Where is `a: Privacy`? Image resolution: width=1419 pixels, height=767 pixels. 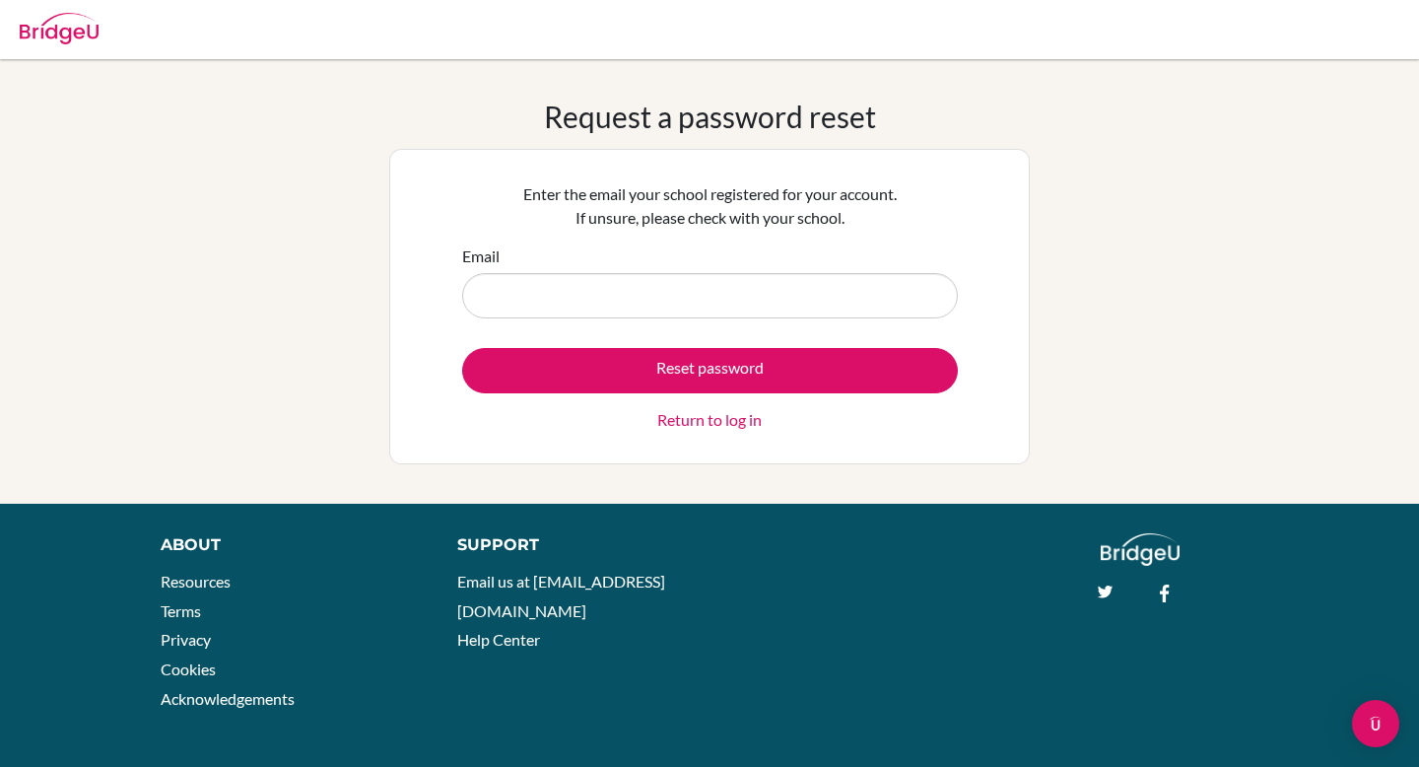 a: Privacy is located at coordinates (185, 639).